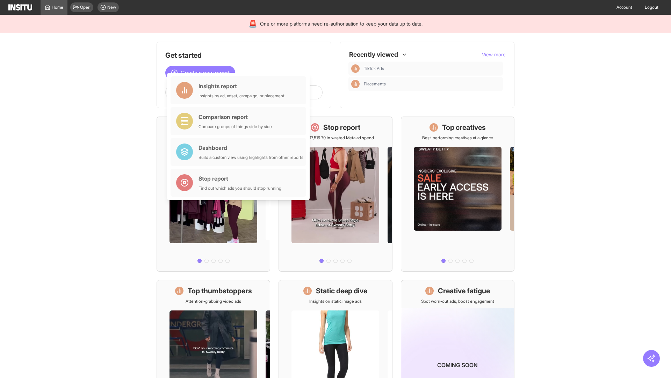 The image size is (671, 378). Describe the element at coordinates (200, 73) in the screenshot. I see `button: Create a new report` at that location.